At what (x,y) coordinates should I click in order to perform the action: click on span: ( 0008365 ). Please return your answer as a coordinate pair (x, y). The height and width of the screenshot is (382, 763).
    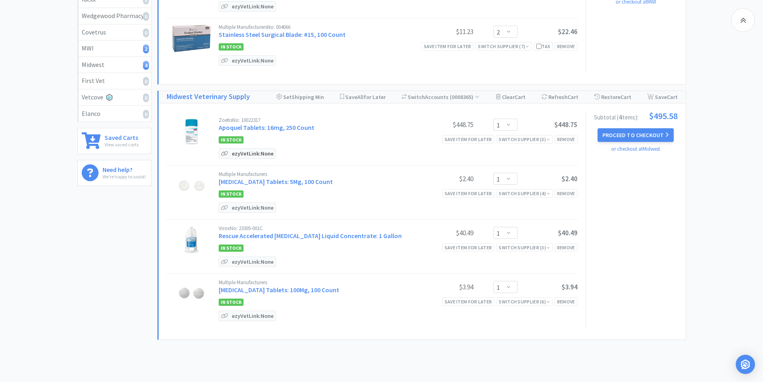
    Looking at the image, I should click on (464, 97).